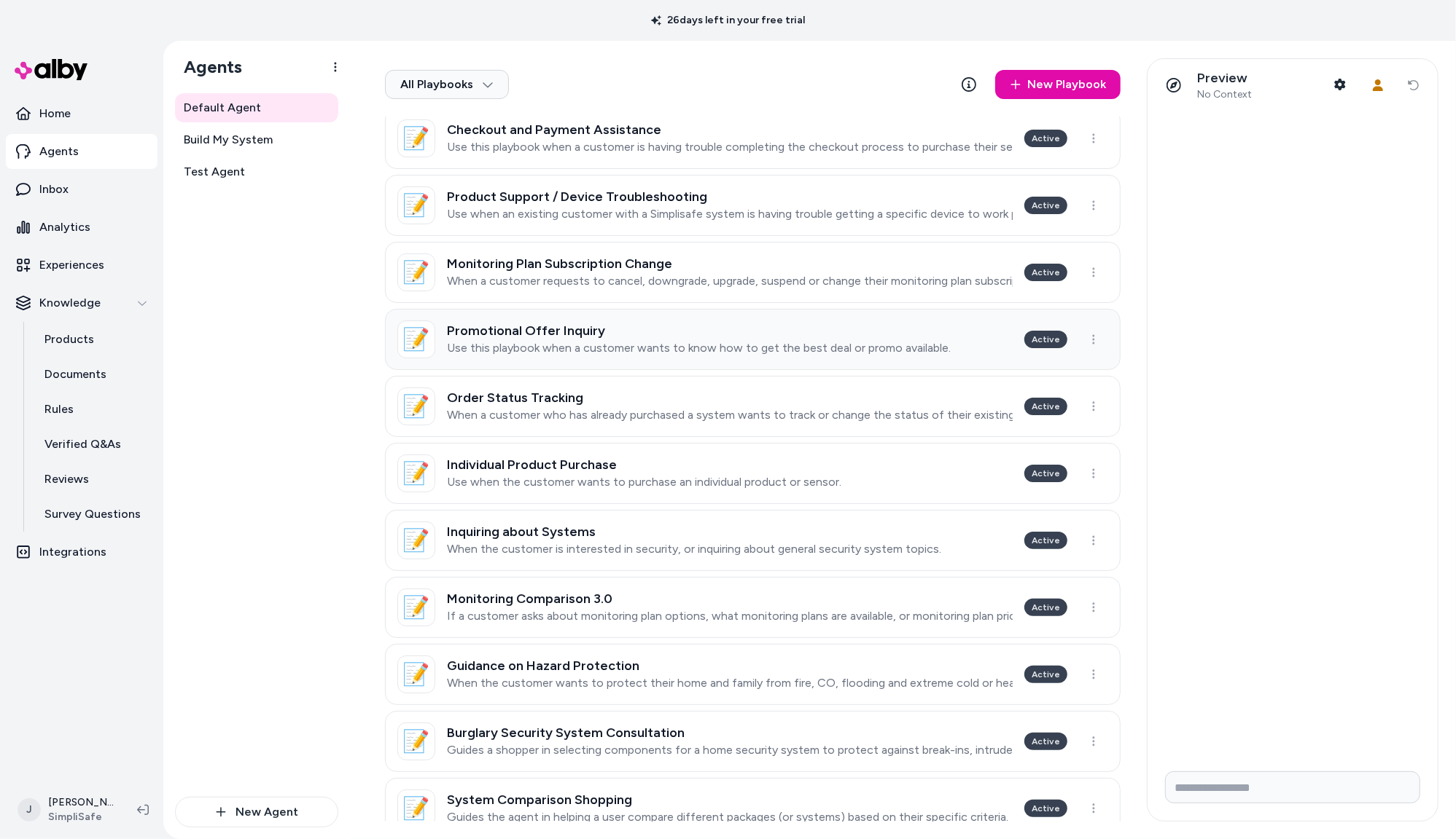 The width and height of the screenshot is (1456, 839). Describe the element at coordinates (93, 479) in the screenshot. I see `a: Reviews` at that location.